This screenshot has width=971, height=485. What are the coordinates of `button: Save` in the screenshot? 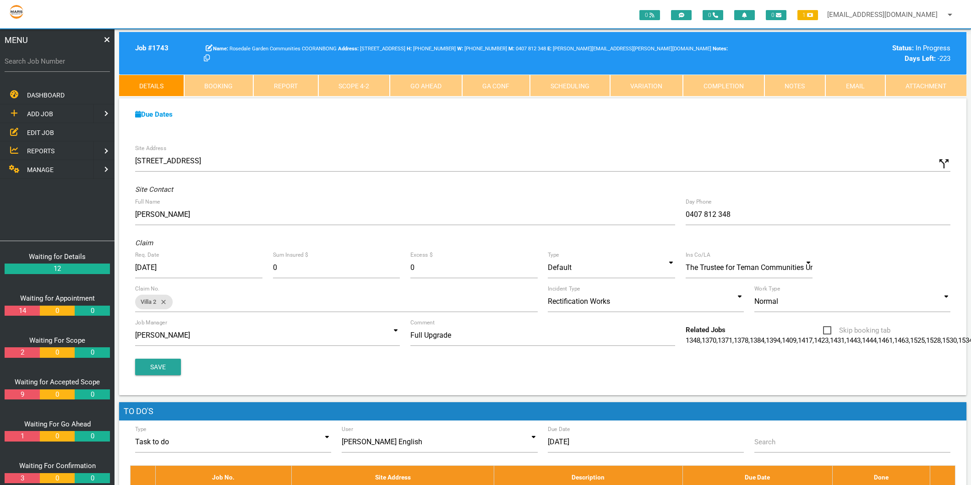 It's located at (158, 367).